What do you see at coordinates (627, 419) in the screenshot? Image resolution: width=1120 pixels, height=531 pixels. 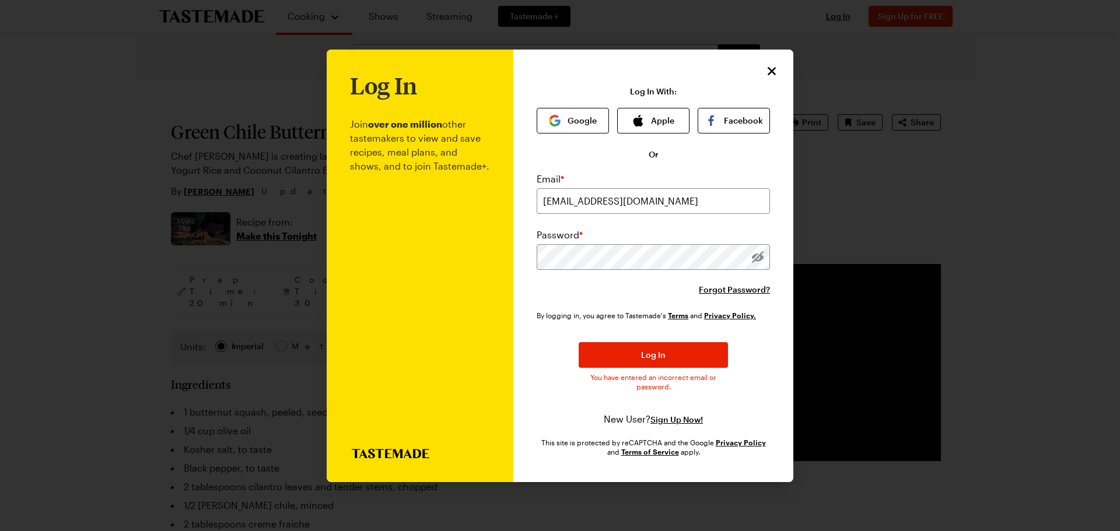 I see `span: New User?` at bounding box center [627, 419].